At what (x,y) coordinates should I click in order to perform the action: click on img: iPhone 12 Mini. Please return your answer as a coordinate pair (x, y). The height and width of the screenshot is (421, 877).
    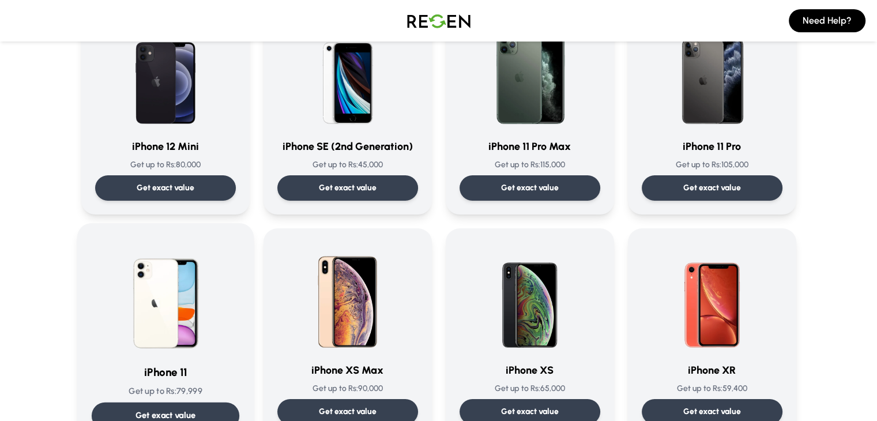
    Looking at the image, I should click on (165, 74).